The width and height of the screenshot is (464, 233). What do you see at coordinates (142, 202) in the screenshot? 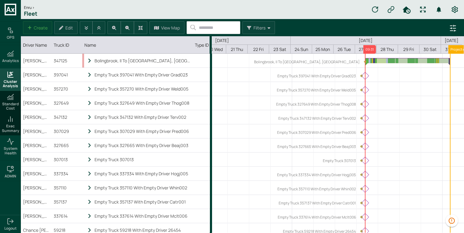
I see `div: Empty Truck 357137 With Empty Driver Catr001` at bounding box center [142, 202].